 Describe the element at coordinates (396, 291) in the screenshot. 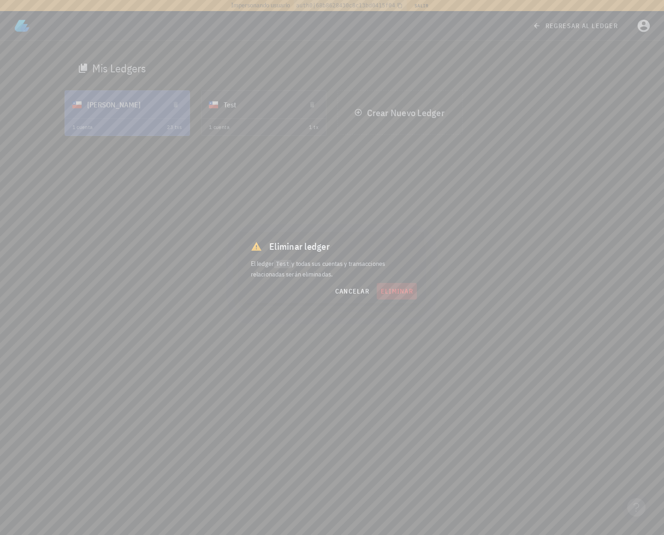

I see `button: eliminar` at that location.